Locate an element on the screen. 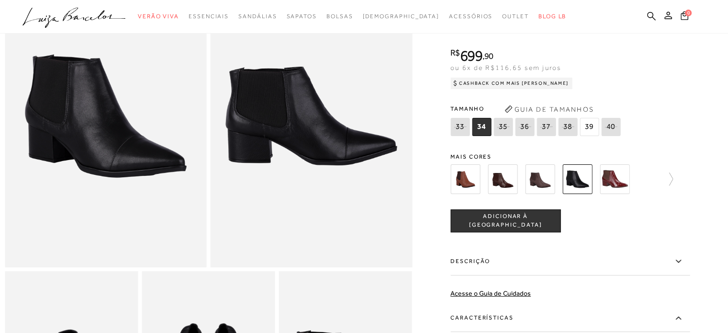 The width and height of the screenshot is (728, 333). span: 39 is located at coordinates (589, 127).